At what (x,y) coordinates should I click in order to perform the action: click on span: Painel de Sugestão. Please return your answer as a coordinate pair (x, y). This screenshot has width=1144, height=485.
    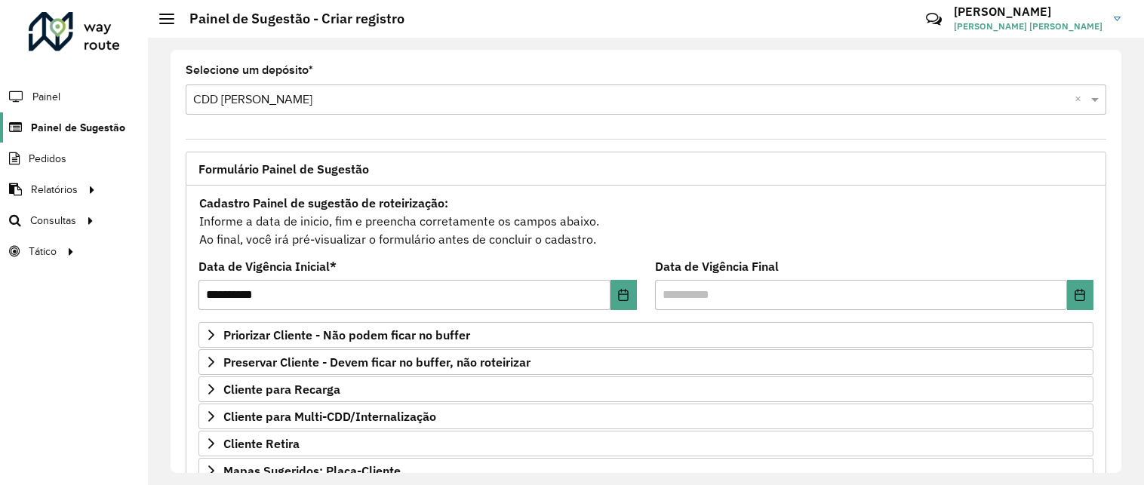
    Looking at the image, I should click on (78, 128).